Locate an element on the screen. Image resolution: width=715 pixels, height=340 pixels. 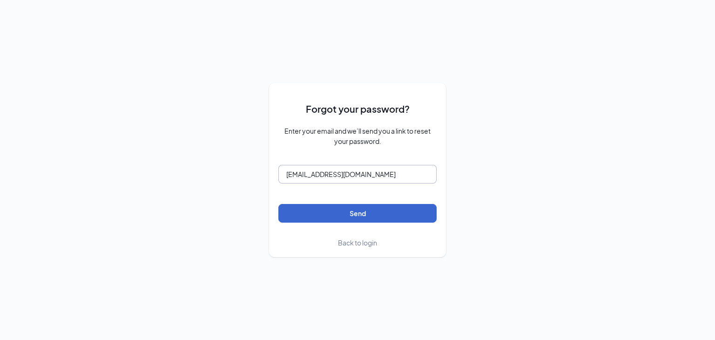
span: Forgot your password? is located at coordinates (358, 109).